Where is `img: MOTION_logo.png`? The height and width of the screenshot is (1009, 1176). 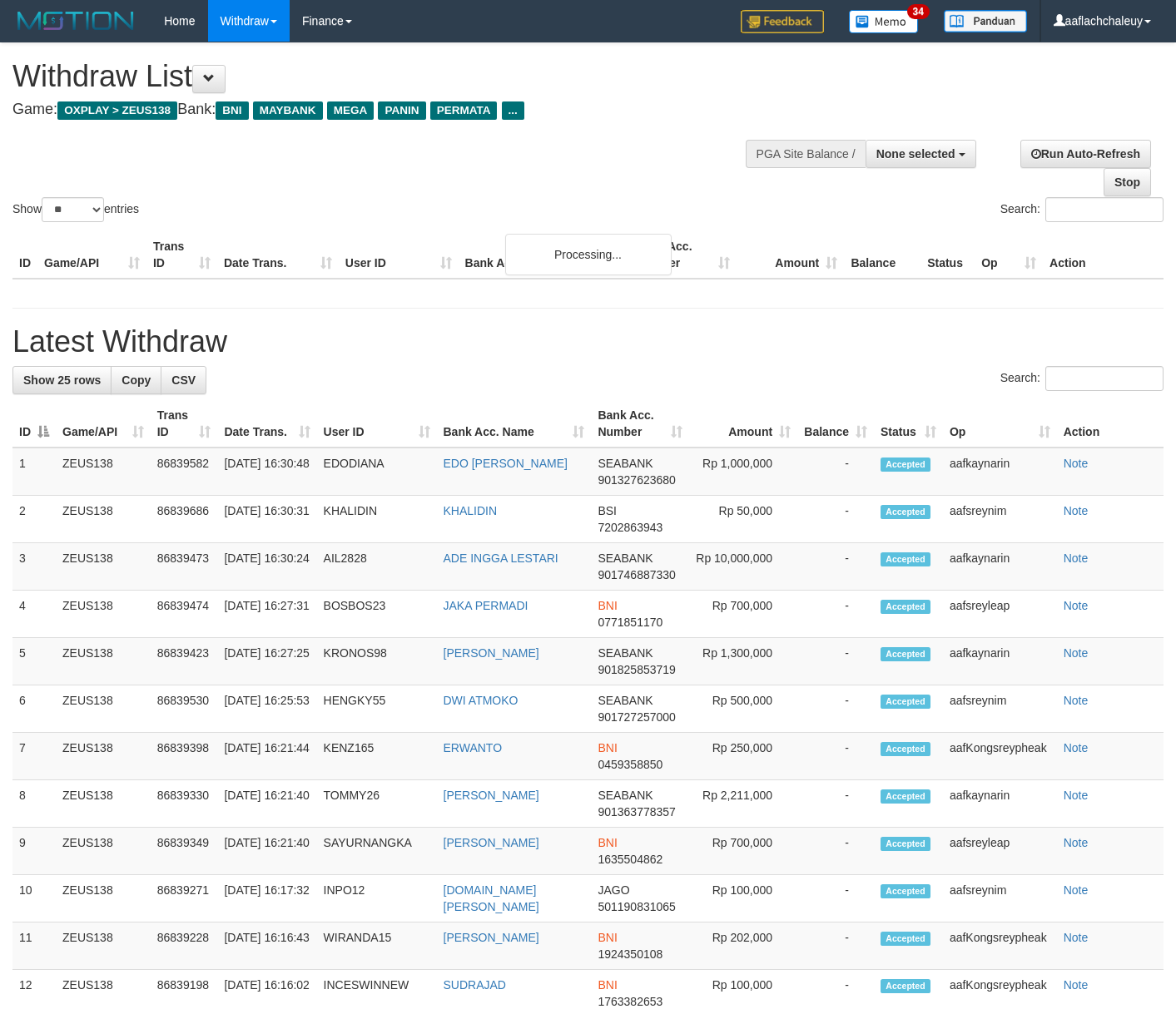 img: MOTION_logo.png is located at coordinates (76, 21).